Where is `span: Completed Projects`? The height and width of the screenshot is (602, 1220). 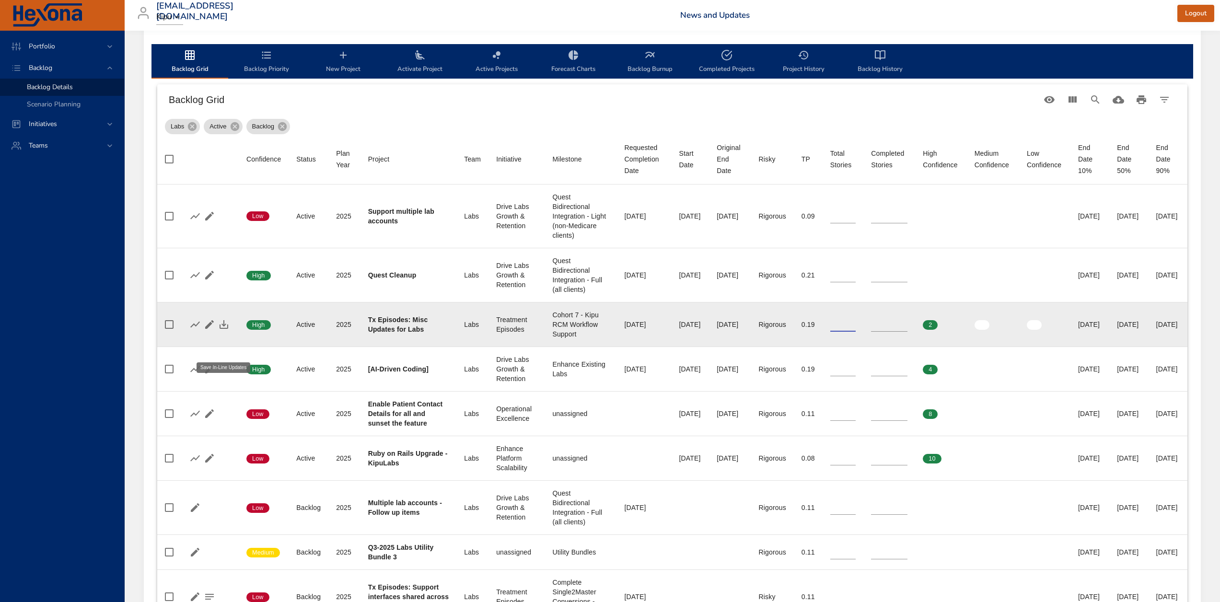 span: Completed Projects is located at coordinates (727, 62).